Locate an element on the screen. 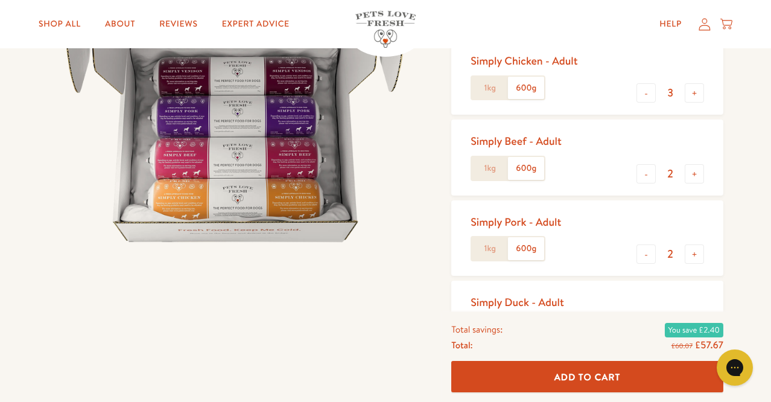  span: Total: is located at coordinates (461, 344).